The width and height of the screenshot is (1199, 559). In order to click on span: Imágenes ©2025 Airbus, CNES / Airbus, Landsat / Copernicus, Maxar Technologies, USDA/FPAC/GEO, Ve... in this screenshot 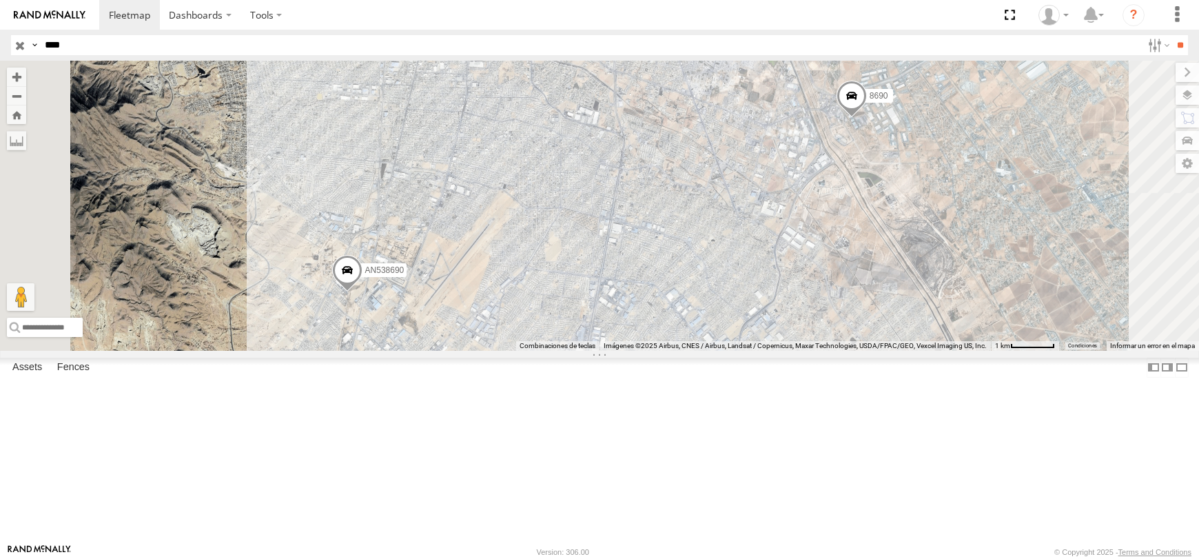, I will do `click(796, 345)`.